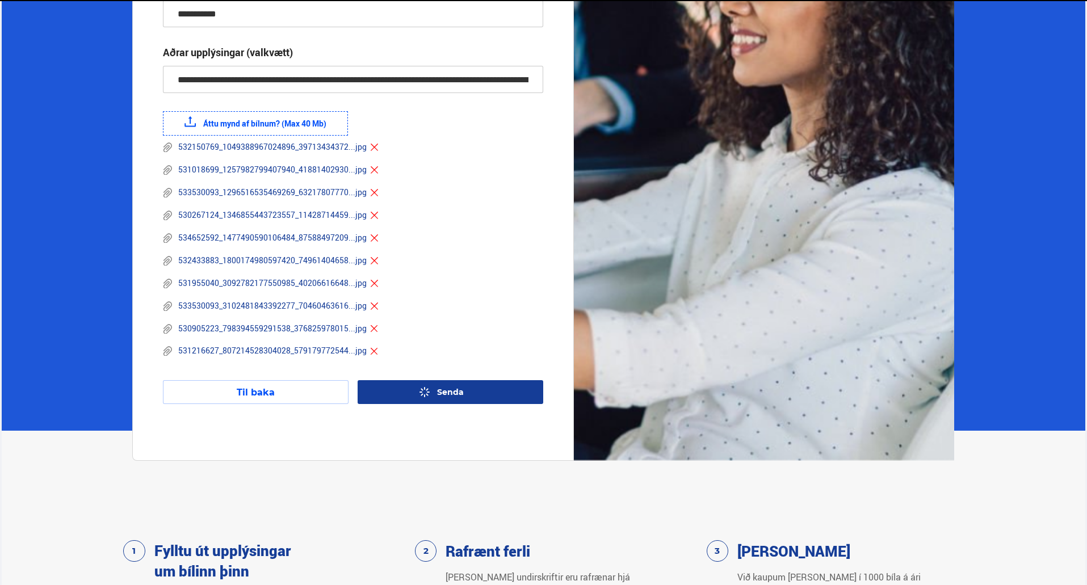 The image size is (1087, 585). I want to click on div: 532433883_1800174980597420_74961404658...jpg, so click(271, 260).